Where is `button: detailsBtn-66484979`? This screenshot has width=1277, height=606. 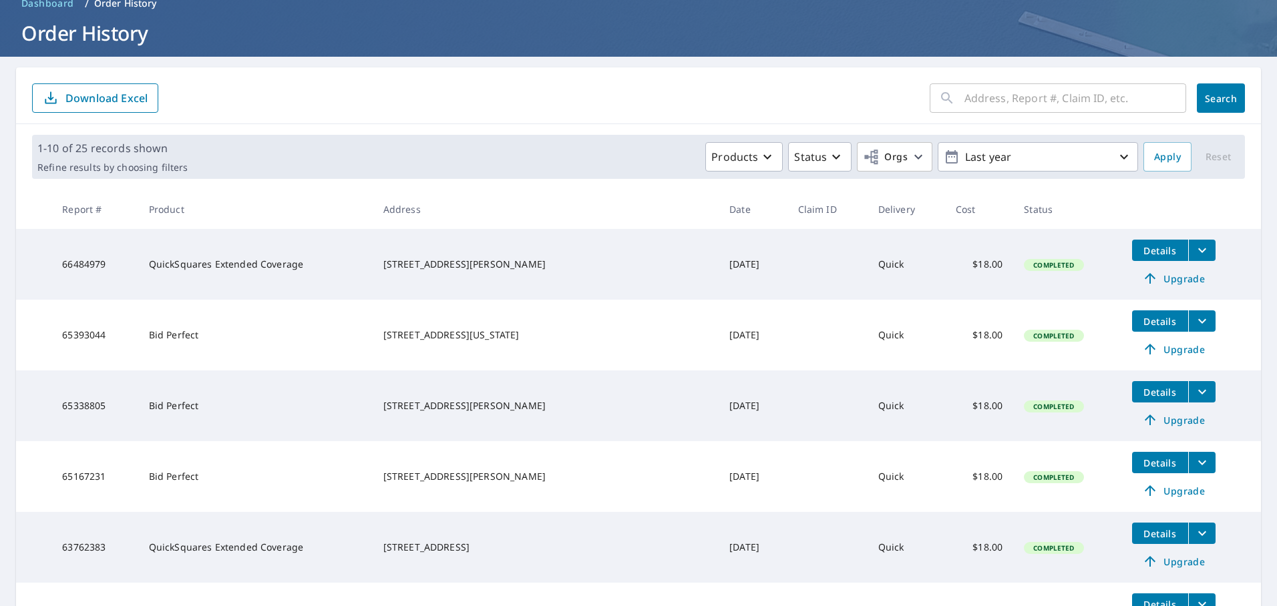
button: detailsBtn-66484979 is located at coordinates (1160, 250).